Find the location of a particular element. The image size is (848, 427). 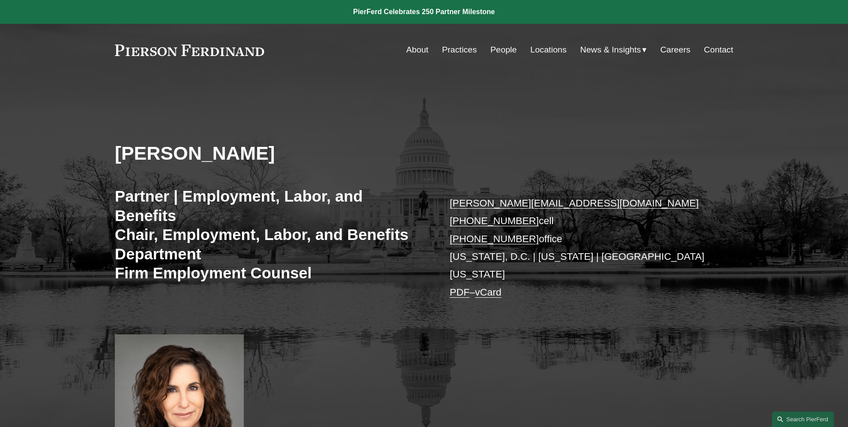

a: Search this site is located at coordinates (803, 419).